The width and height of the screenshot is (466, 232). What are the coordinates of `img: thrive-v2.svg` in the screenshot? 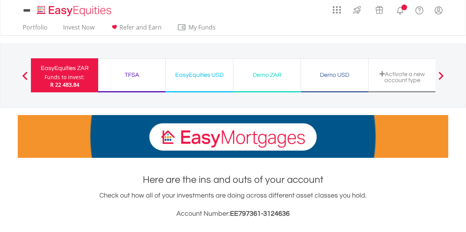 It's located at (357, 10).